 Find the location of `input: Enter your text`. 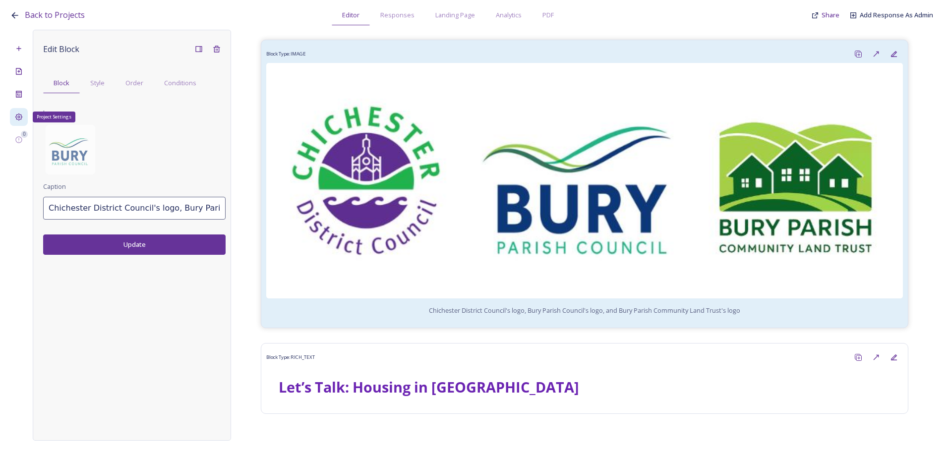

input: Enter your text is located at coordinates (134, 208).